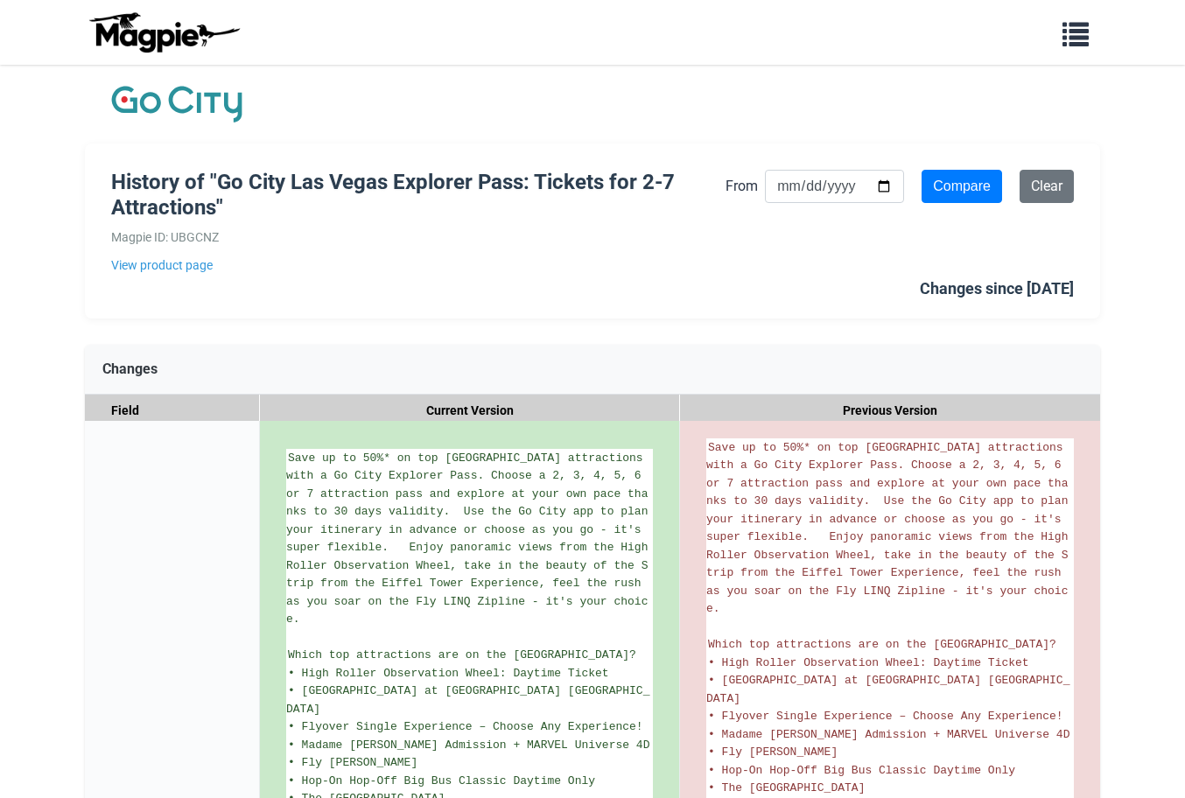  What do you see at coordinates (418, 265) in the screenshot?
I see `a: View product page` at bounding box center [418, 265].